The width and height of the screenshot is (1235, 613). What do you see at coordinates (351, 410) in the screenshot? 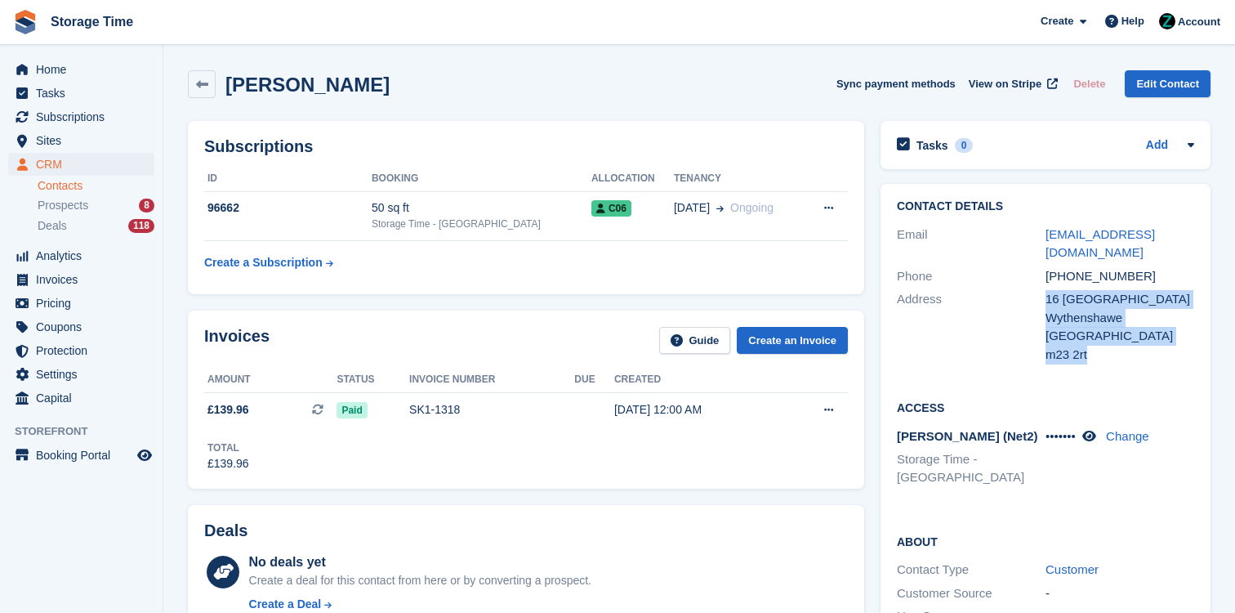
I see `span: Paid` at bounding box center [351, 410].